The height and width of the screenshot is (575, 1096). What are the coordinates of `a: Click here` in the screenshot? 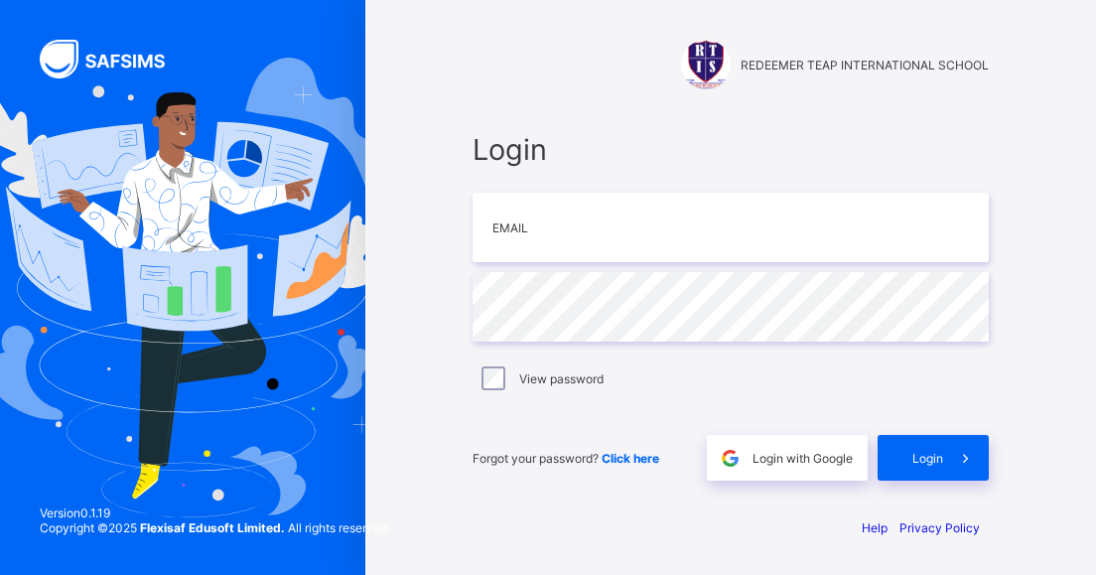 It's located at (630, 457).